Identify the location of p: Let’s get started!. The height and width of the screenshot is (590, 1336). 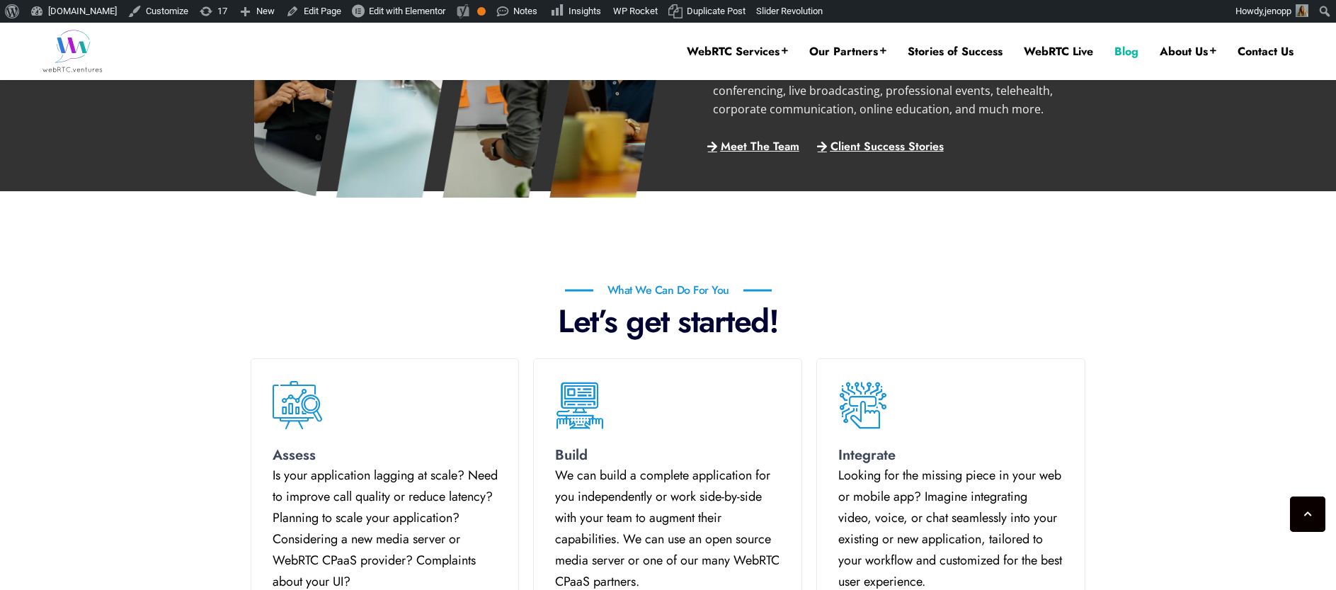
(668, 321).